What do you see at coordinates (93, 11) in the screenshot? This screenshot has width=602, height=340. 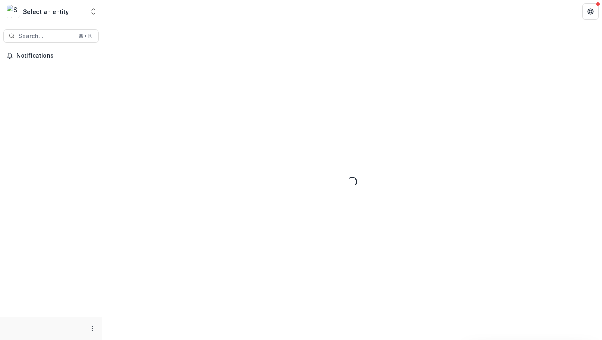 I see `button: Open entity switcher` at bounding box center [93, 11].